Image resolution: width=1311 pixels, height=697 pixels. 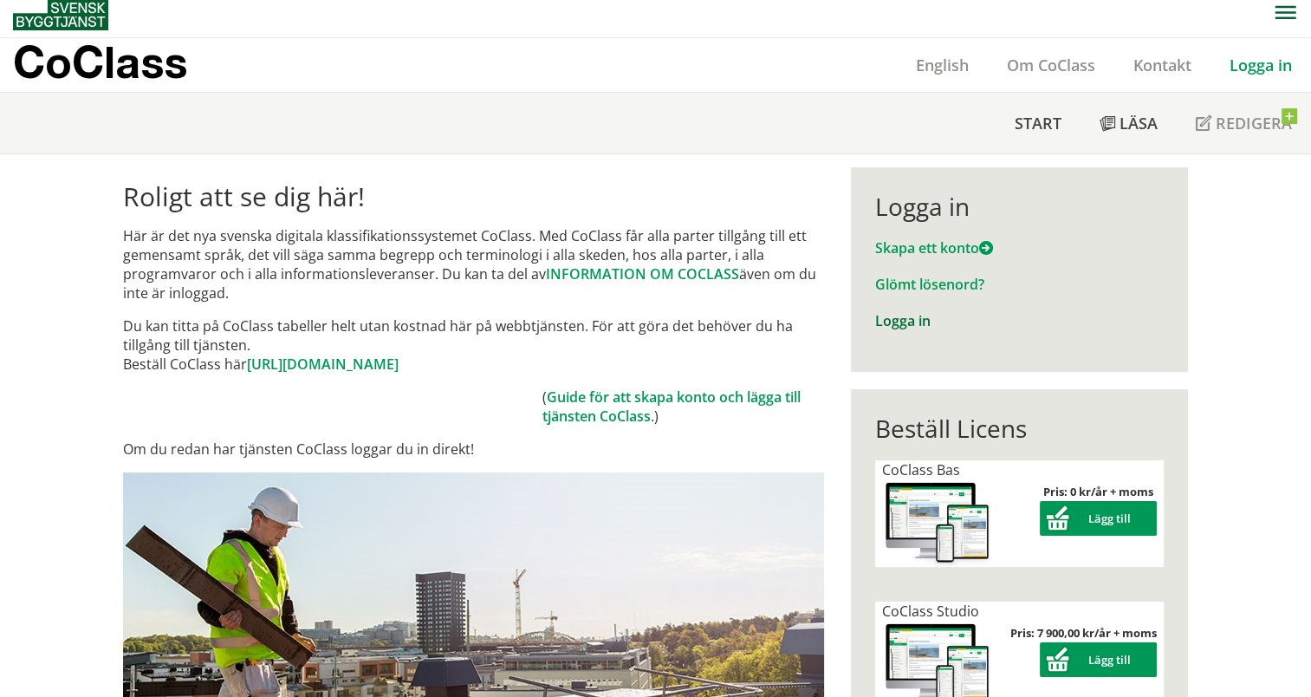 I want to click on p: CoClass, so click(x=100, y=62).